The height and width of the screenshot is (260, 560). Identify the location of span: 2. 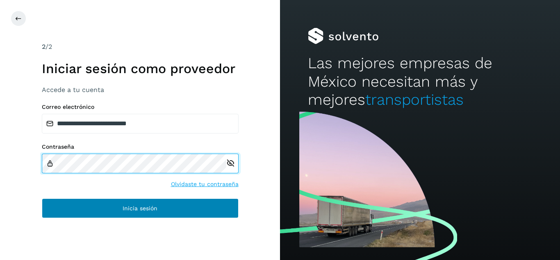
(43, 46).